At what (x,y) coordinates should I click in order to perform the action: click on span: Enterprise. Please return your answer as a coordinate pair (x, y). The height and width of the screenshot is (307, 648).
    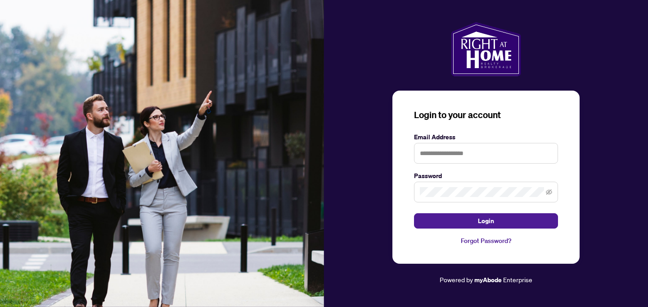
    Looking at the image, I should click on (518, 279).